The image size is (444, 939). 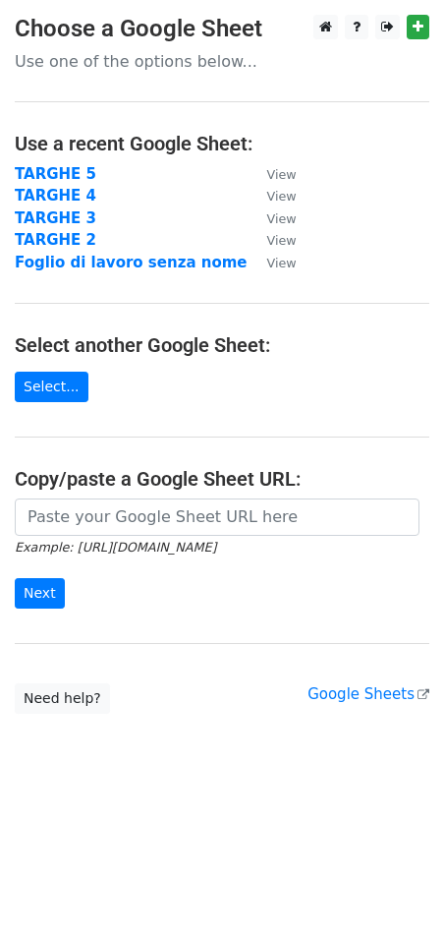 What do you see at coordinates (55, 196) in the screenshot?
I see `a: TARGHE 4` at bounding box center [55, 196].